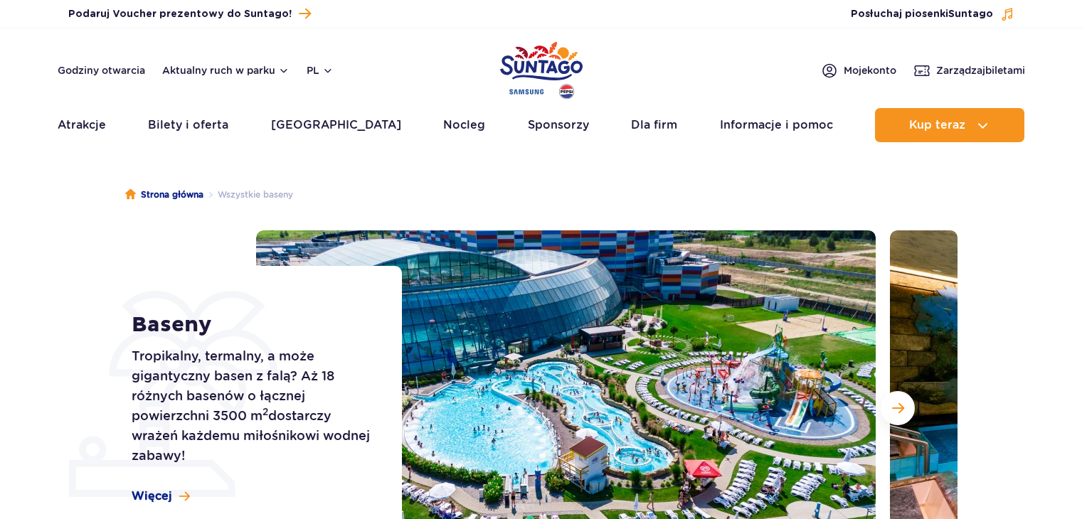 This screenshot has height=519, width=1082. I want to click on a: Mojekonto, so click(858, 70).